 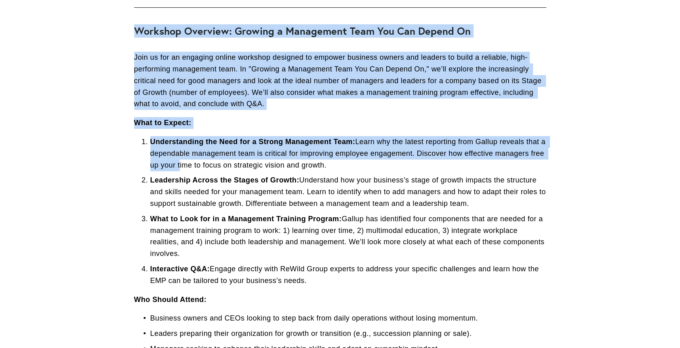 I want to click on strong: Who Should Attend:, so click(x=170, y=300).